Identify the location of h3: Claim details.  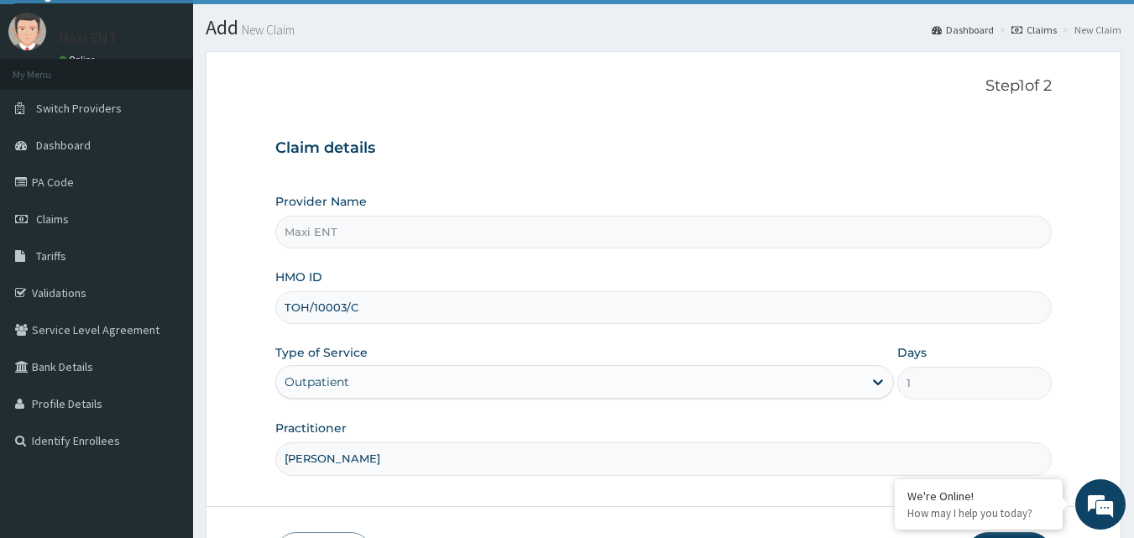
(664, 149).